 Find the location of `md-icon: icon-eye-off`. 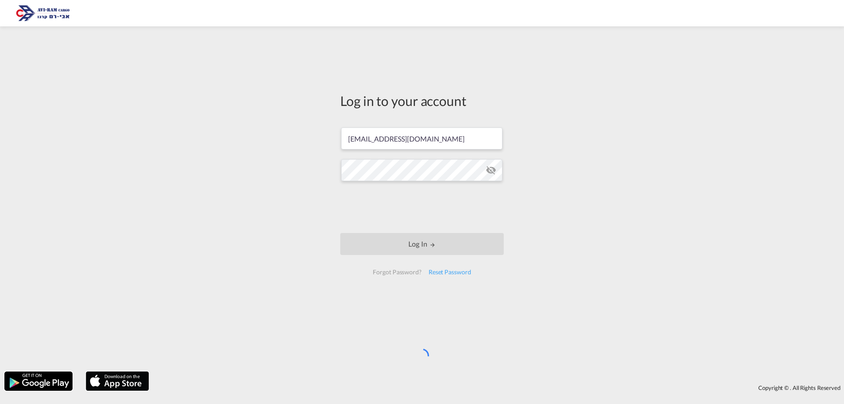

md-icon: icon-eye-off is located at coordinates (491, 170).